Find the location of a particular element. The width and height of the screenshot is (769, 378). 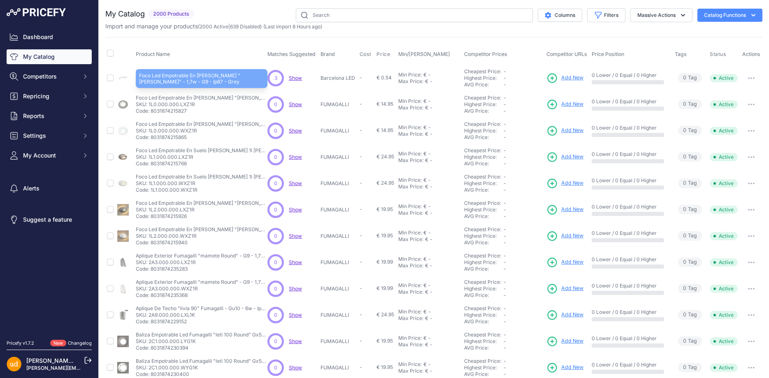

p: Code: 8031874235283 is located at coordinates (202, 269).